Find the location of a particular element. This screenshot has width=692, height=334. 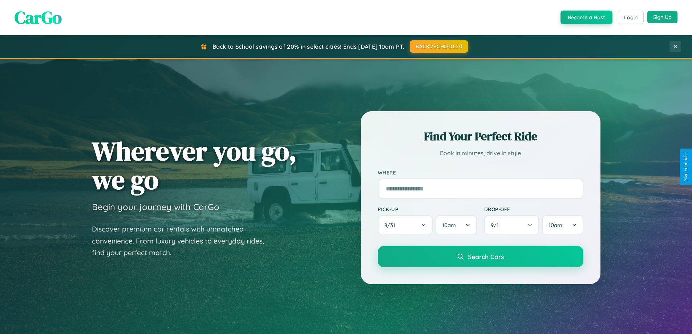

button: Become a Host is located at coordinates (587, 17).